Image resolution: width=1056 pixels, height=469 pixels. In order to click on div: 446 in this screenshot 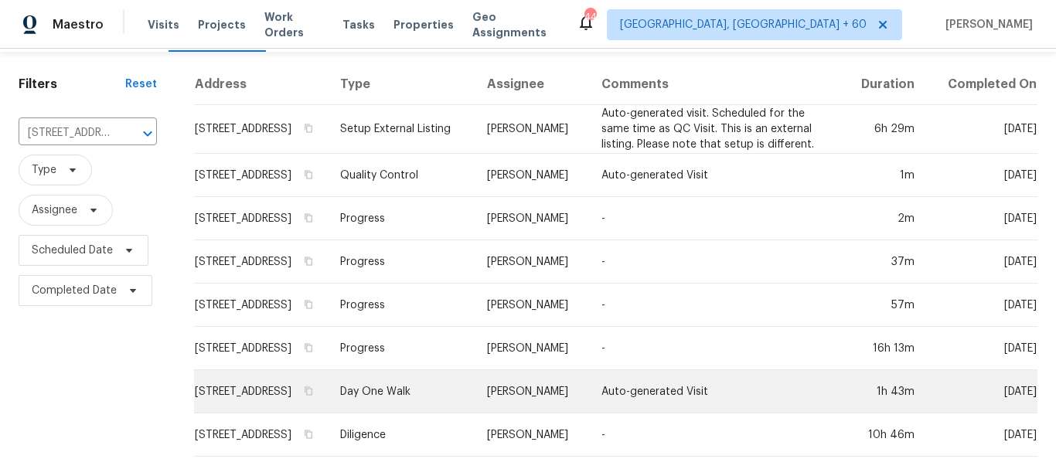, I will do `click(590, 17)`.